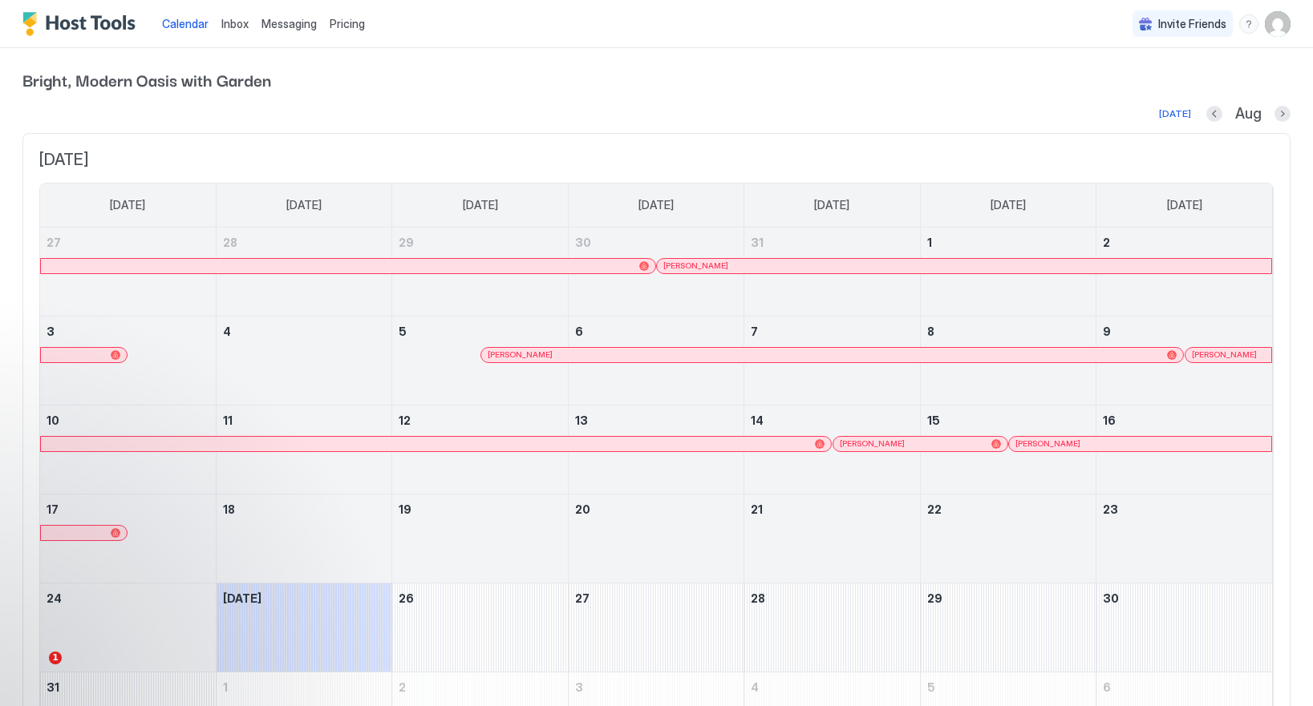 The height and width of the screenshot is (706, 1313). Describe the element at coordinates (1184, 509) in the screenshot. I see `a: August 23, 2025` at that location.